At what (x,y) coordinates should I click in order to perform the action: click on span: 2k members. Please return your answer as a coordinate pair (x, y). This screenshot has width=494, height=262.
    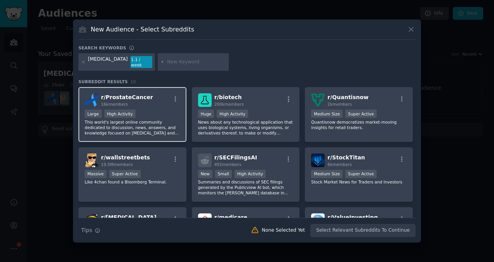
    Looking at the image, I should click on (340, 104).